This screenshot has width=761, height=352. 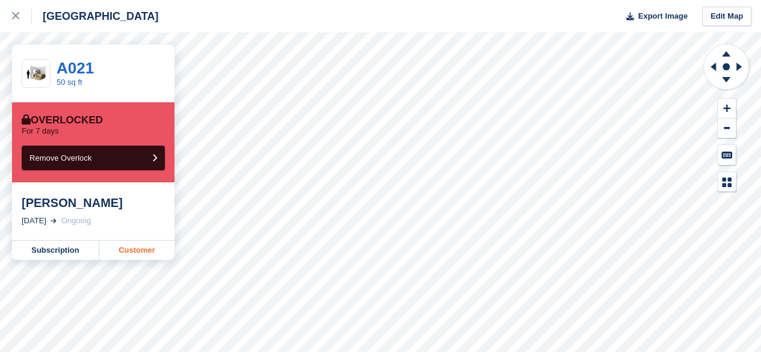 I want to click on div: Ongoing, so click(x=76, y=221).